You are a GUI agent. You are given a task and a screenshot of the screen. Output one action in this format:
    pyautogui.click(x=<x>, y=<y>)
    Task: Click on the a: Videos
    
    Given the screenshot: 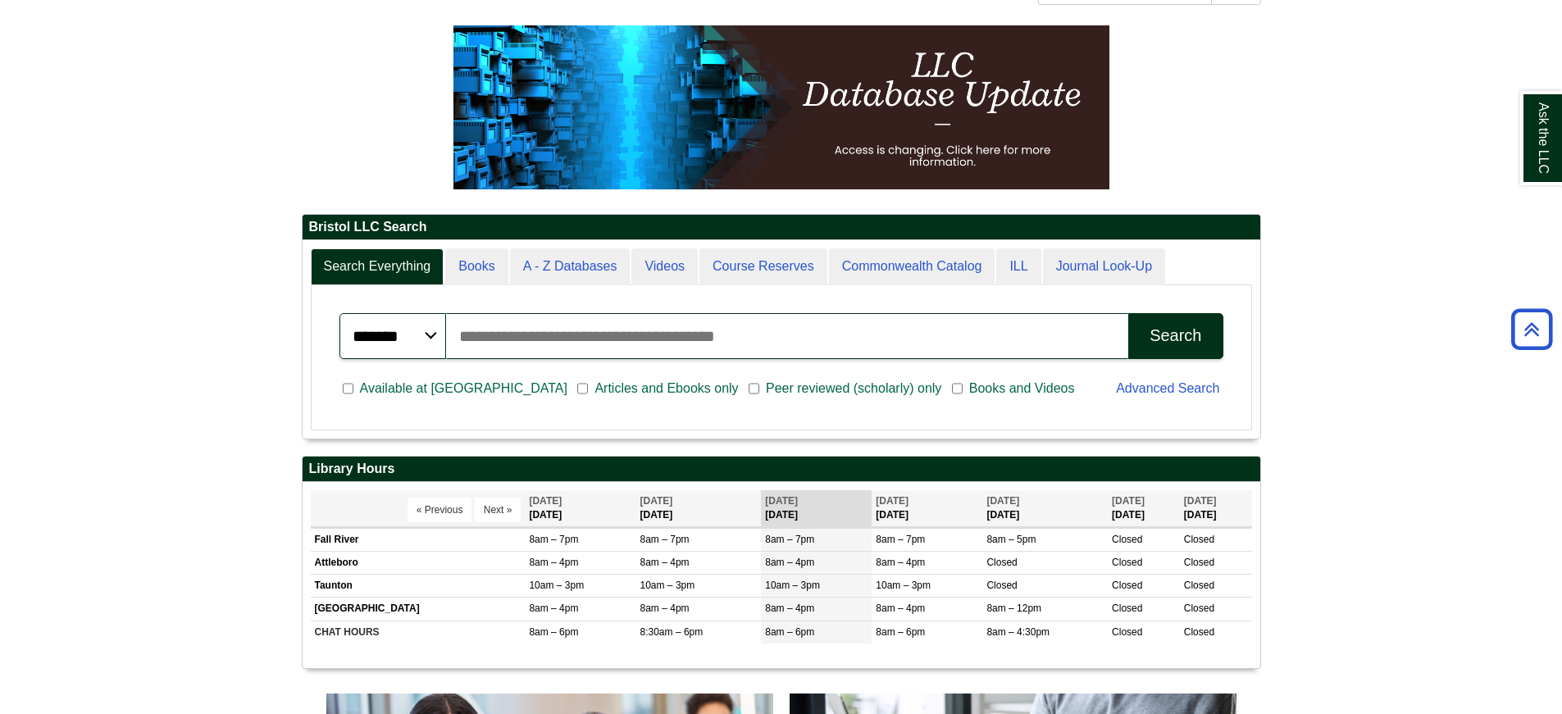 What is the action you would take?
    pyautogui.click(x=664, y=266)
    